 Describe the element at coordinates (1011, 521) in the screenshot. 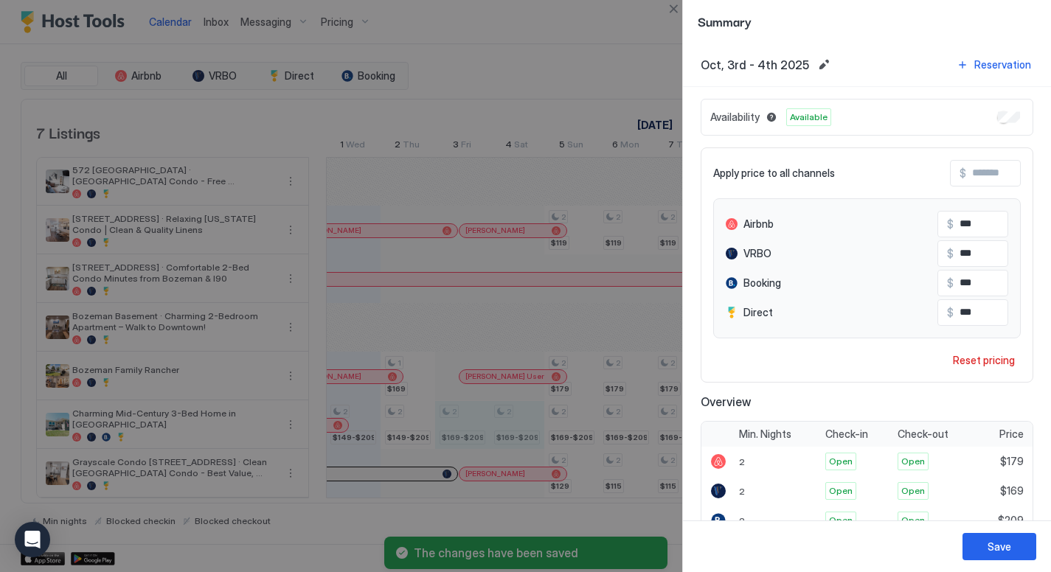

I see `span: $209` at that location.